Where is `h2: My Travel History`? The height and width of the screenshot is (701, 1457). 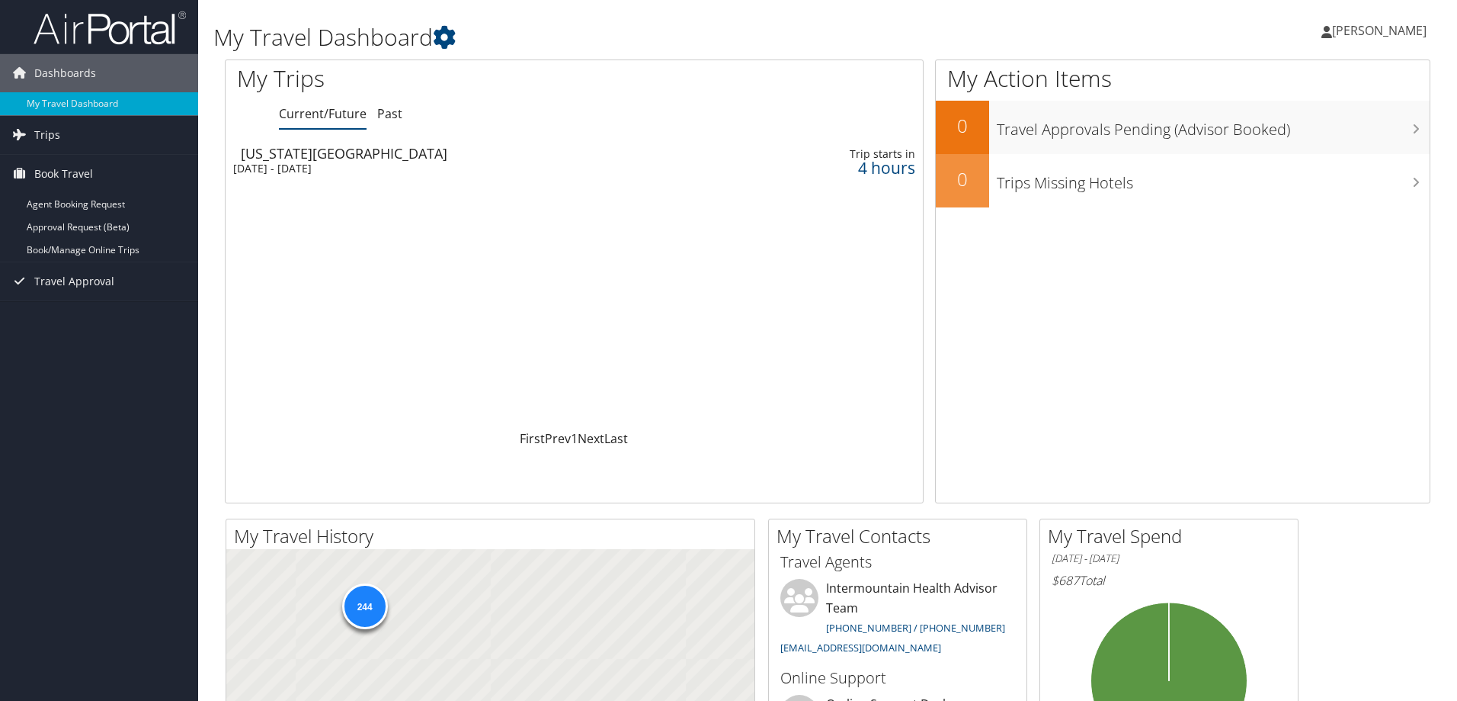
h2: My Travel History is located at coordinates (494, 536).